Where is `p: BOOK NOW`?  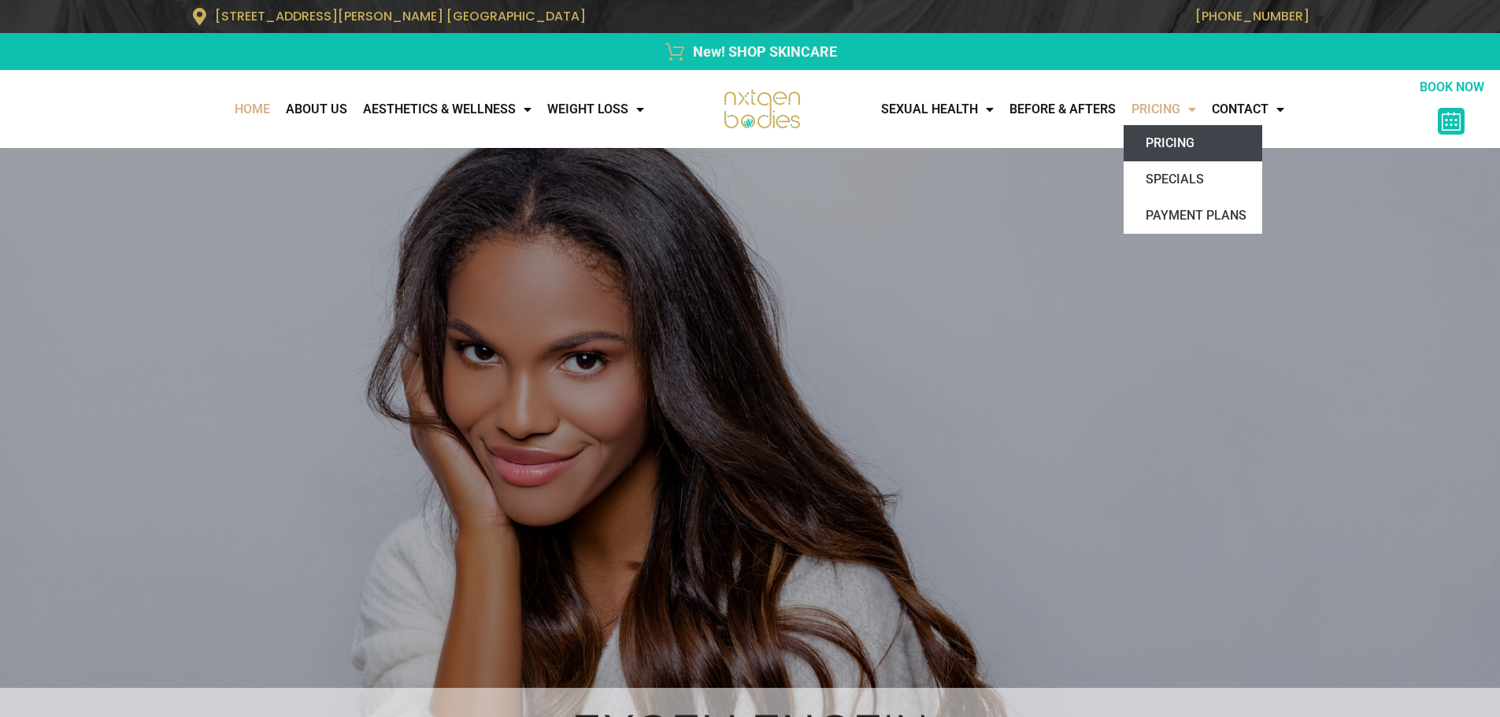 p: BOOK NOW is located at coordinates (1452, 87).